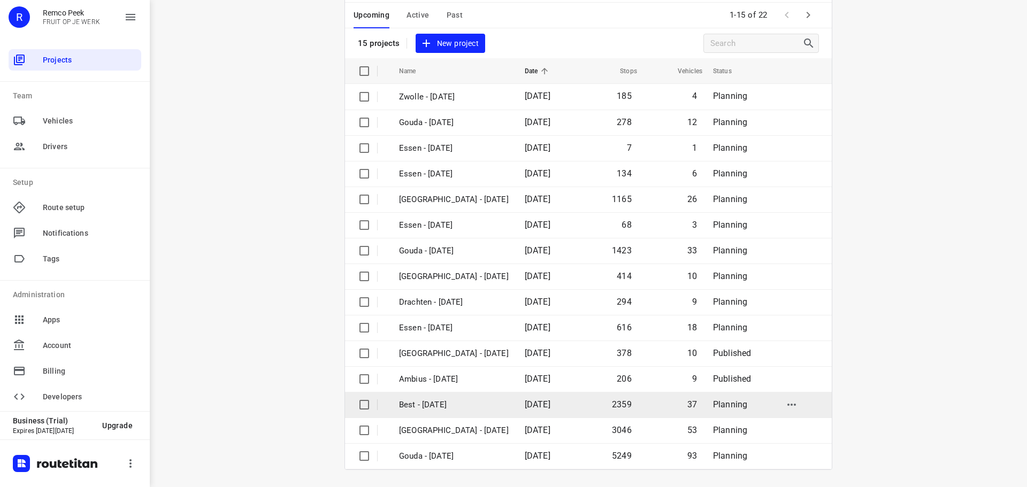  I want to click on span: 3, so click(694, 225).